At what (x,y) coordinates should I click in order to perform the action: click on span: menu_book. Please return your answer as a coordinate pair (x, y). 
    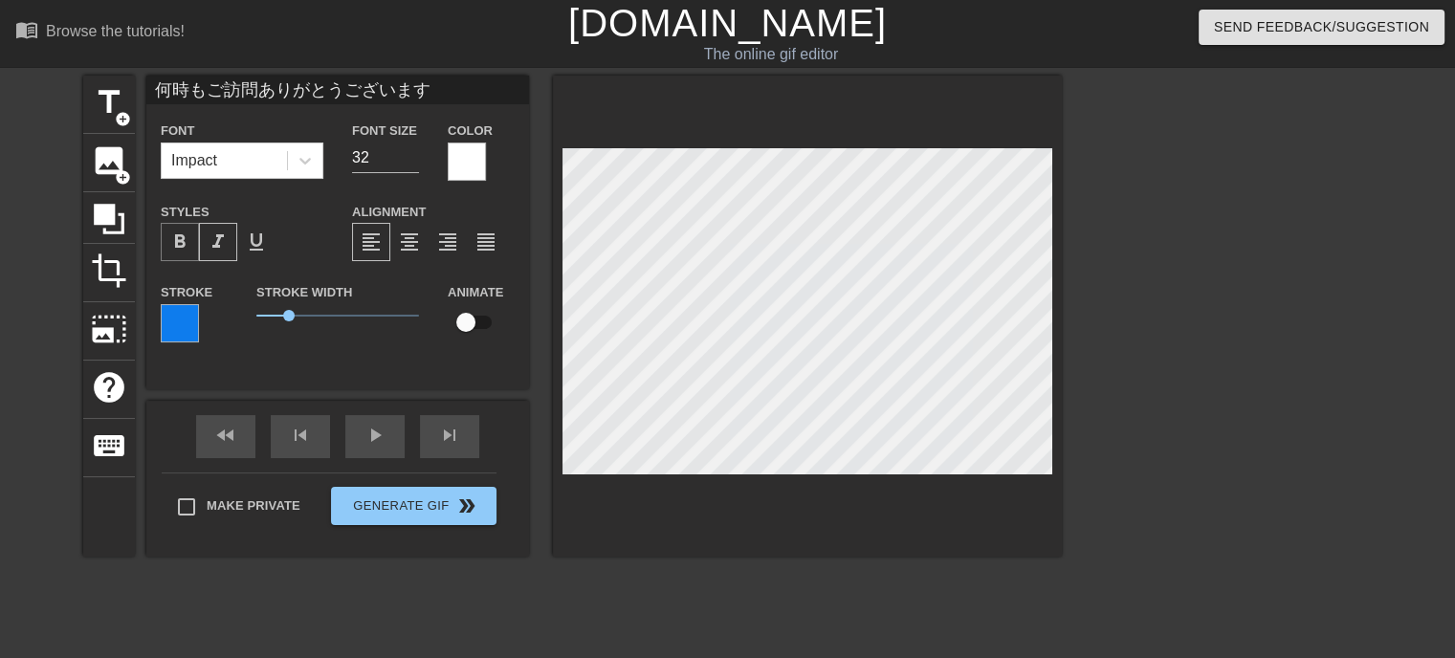
    Looking at the image, I should click on (27, 30).